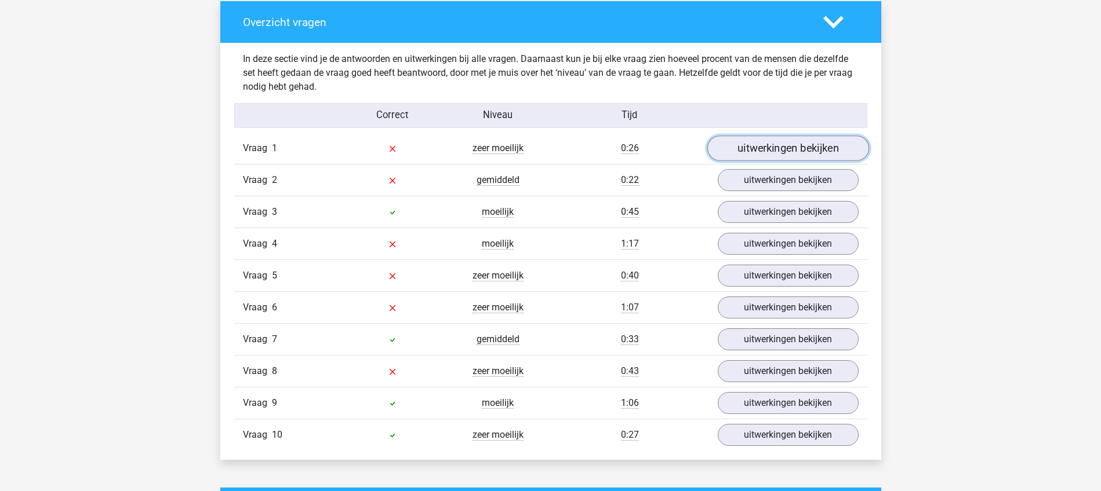 The height and width of the screenshot is (491, 1101). What do you see at coordinates (629, 212) in the screenshot?
I see `span: 0:45` at bounding box center [629, 212].